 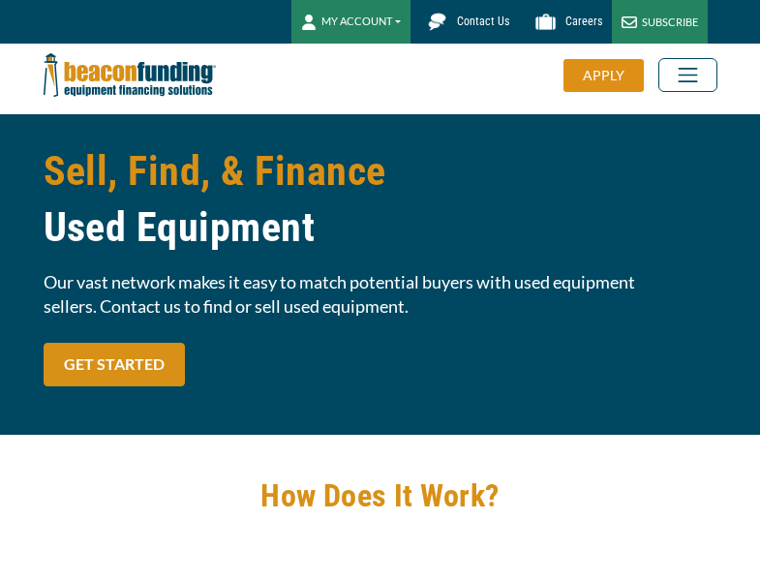 I want to click on span: Contact Us, so click(x=483, y=21).